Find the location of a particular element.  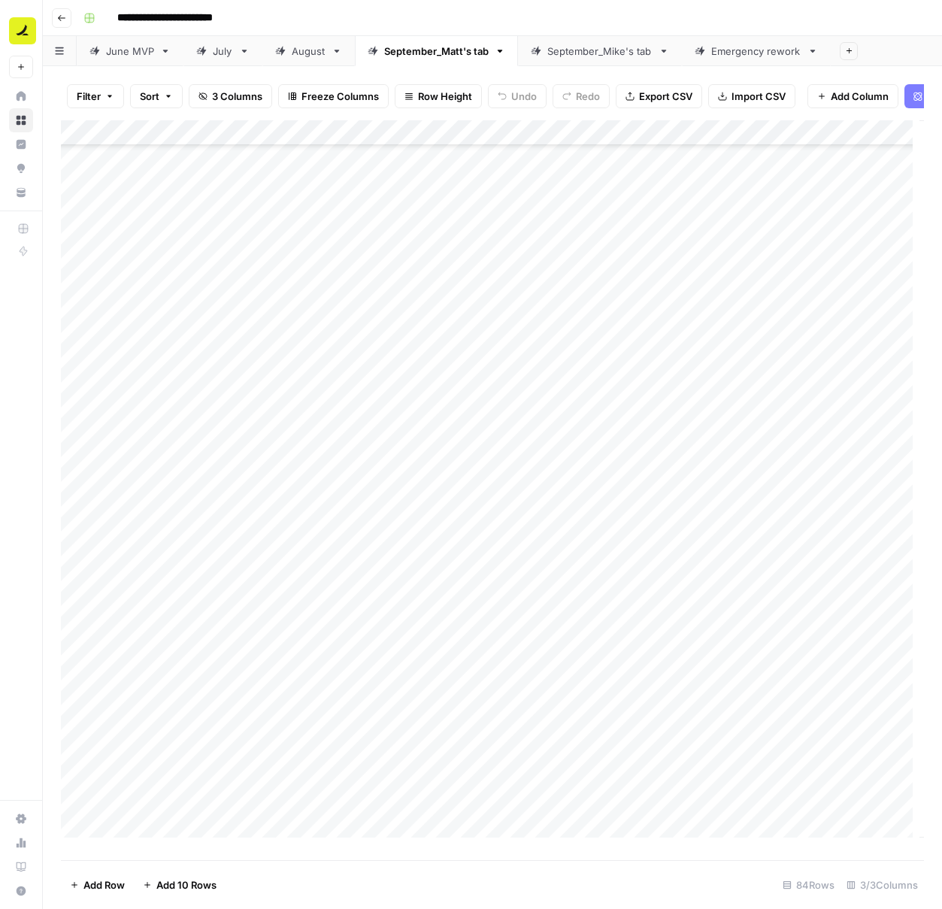

span: Undo is located at coordinates (524, 96).